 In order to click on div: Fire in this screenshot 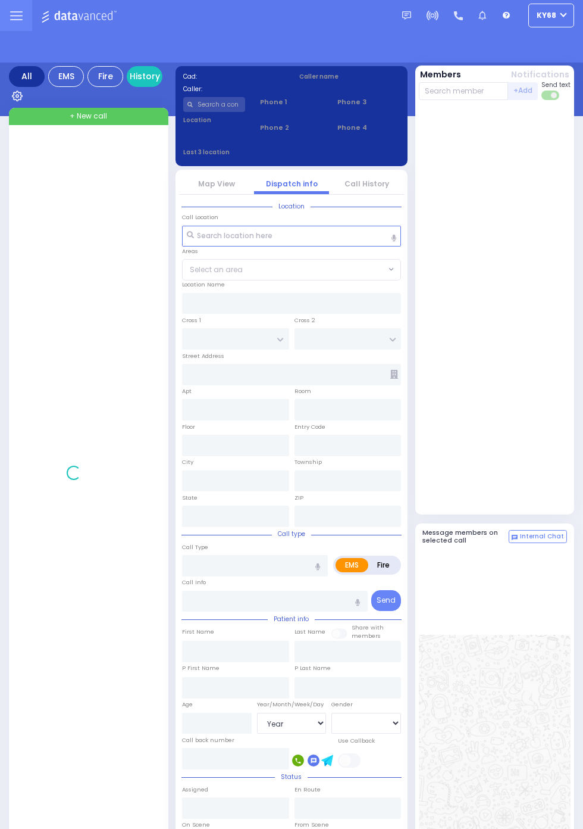, I will do `click(105, 76)`.